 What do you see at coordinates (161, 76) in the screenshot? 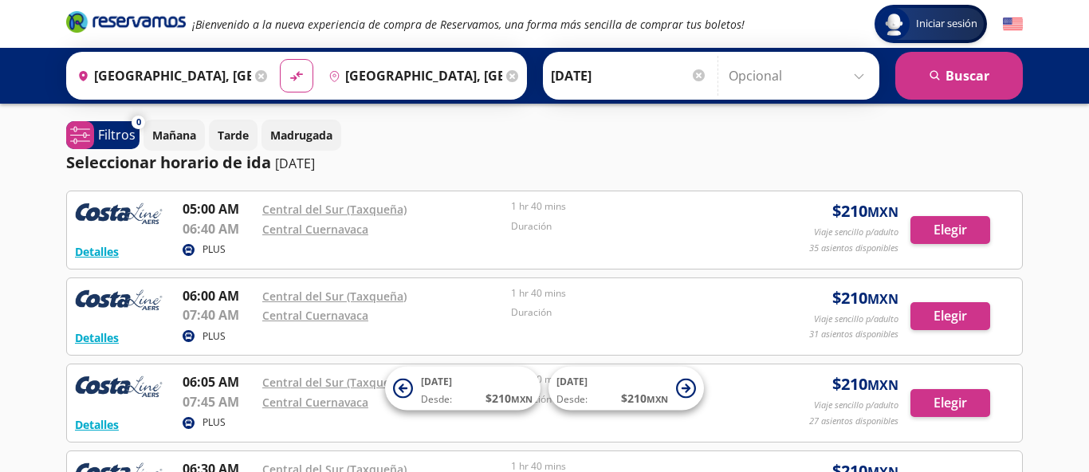
I see `input: Buscar Origen` at bounding box center [161, 76].